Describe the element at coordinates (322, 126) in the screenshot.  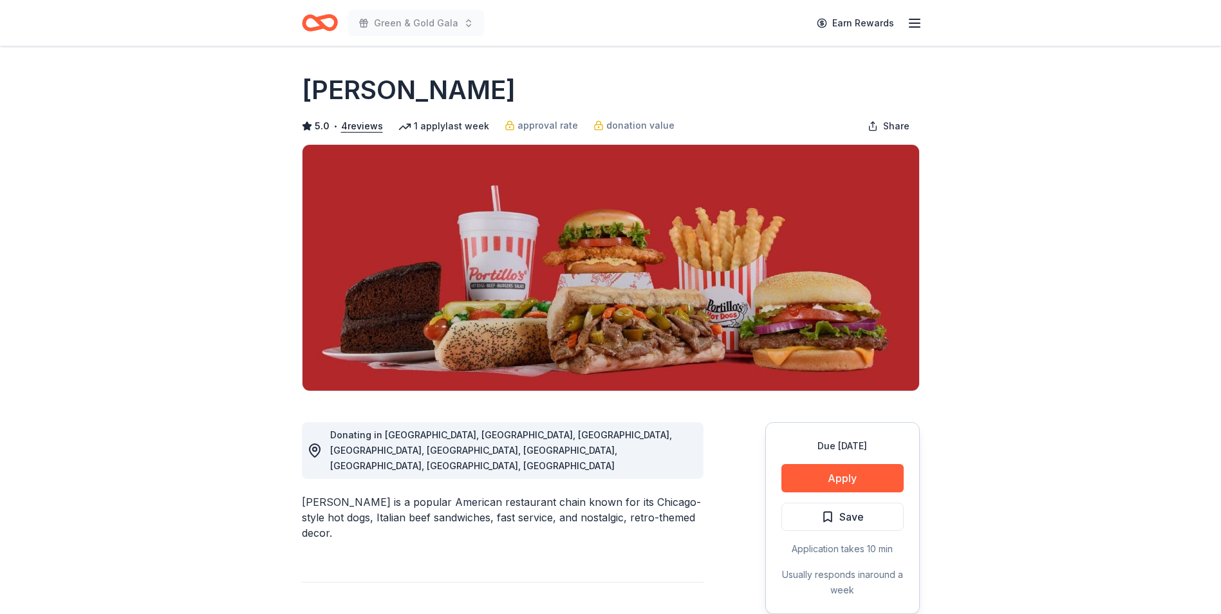
I see `span: 5.0` at that location.